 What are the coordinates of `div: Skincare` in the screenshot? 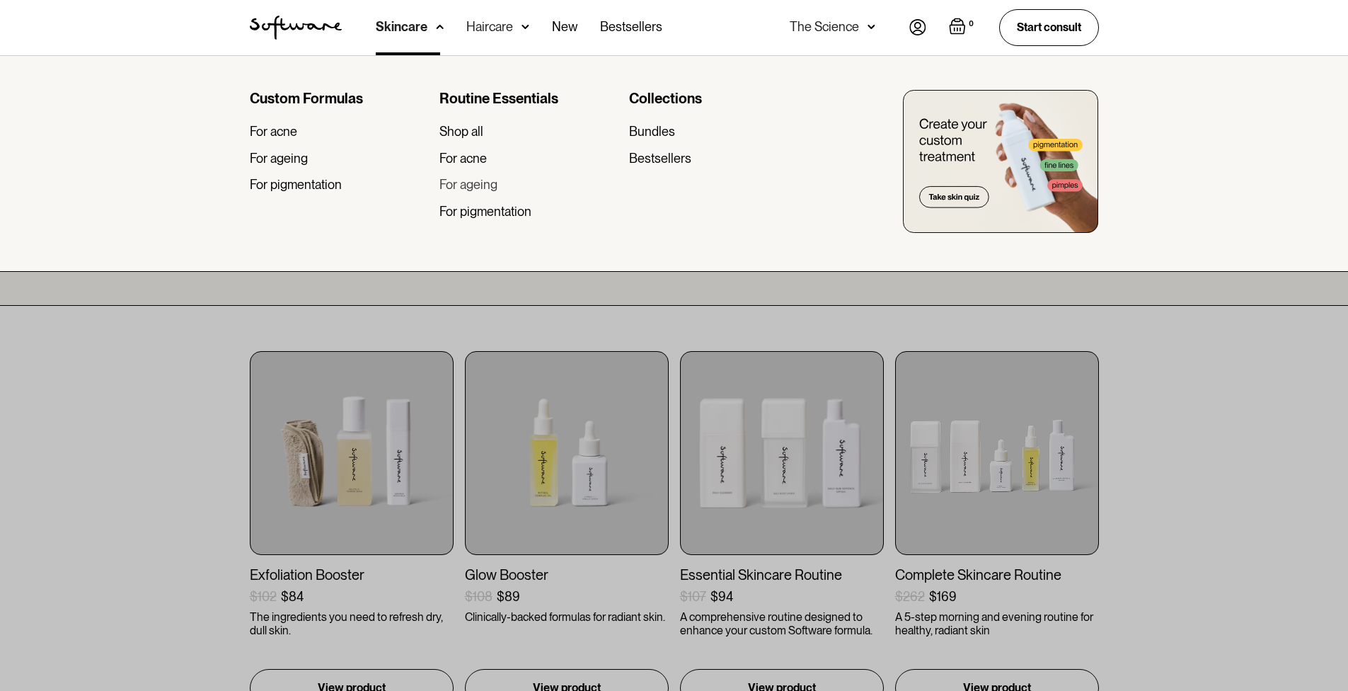 It's located at (401, 27).